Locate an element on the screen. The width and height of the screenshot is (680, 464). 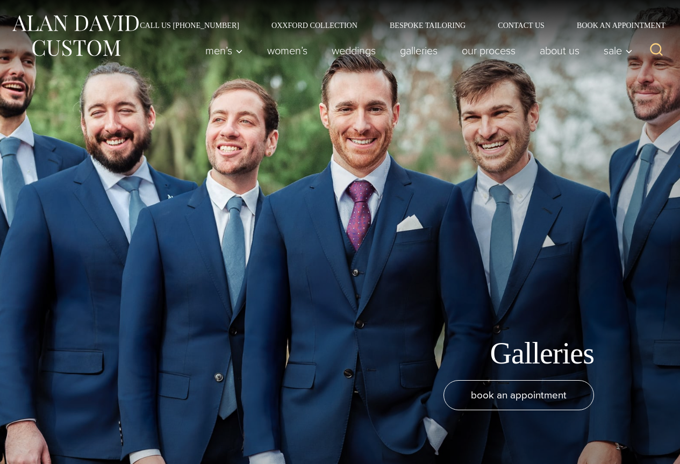
a: Women’s is located at coordinates (287, 51).